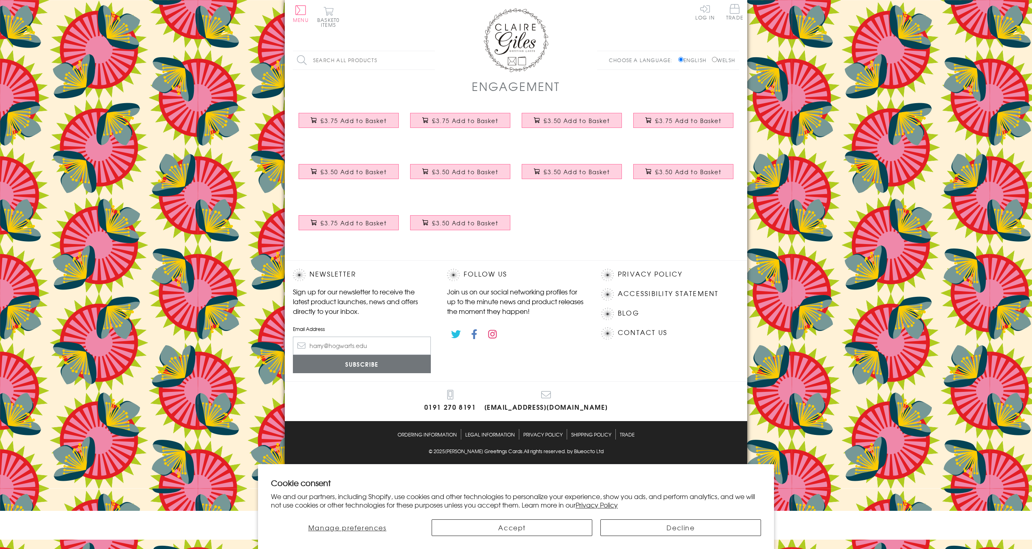  I want to click on a: Log In, so click(705, 12).